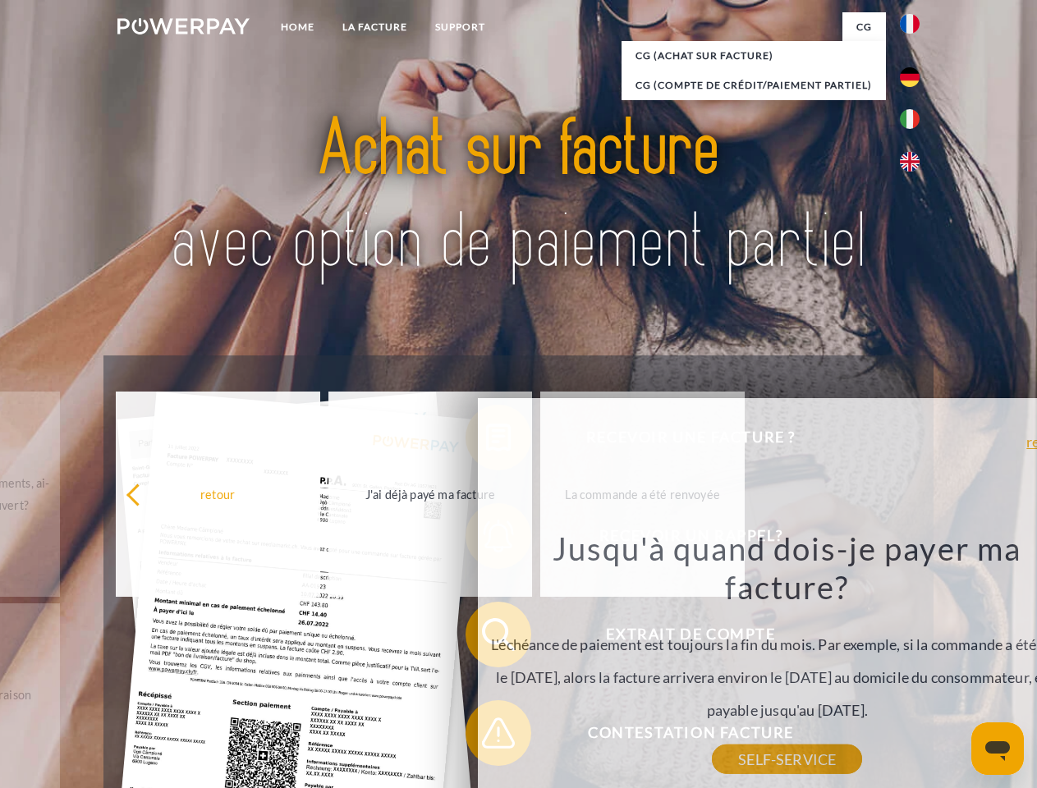  What do you see at coordinates (910, 119) in the screenshot?
I see `img: it` at bounding box center [910, 119].